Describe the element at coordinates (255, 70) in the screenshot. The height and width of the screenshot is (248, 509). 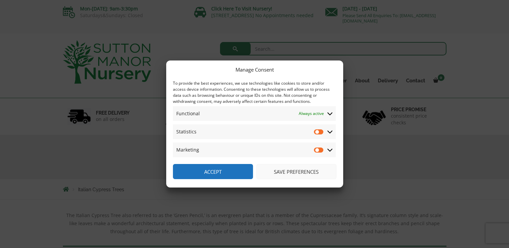
I see `div: Manage Consent` at that location.